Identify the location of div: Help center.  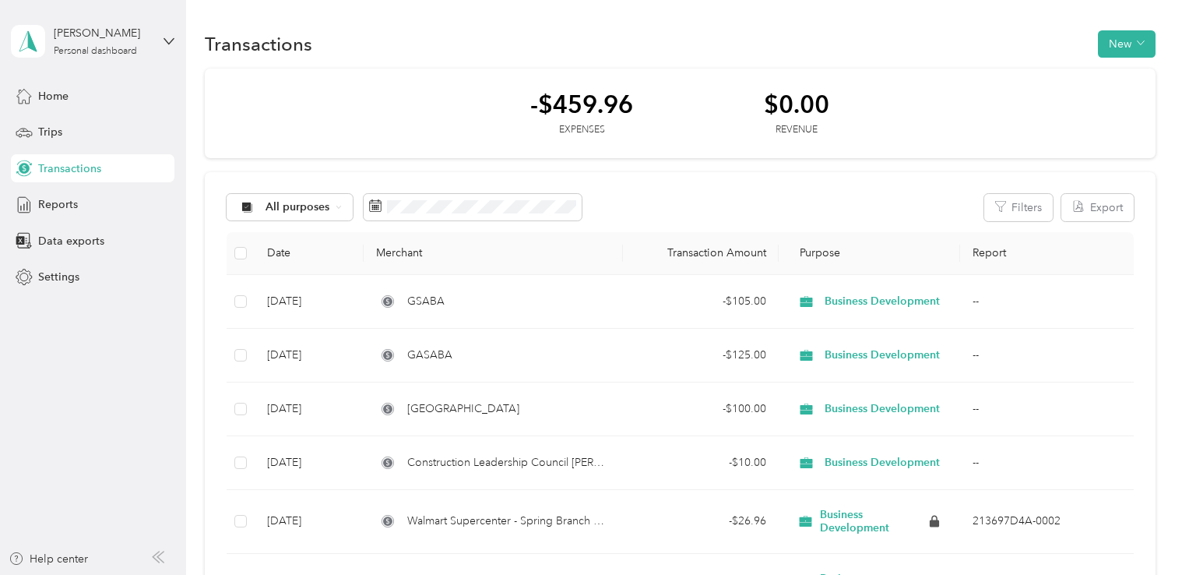
(48, 558).